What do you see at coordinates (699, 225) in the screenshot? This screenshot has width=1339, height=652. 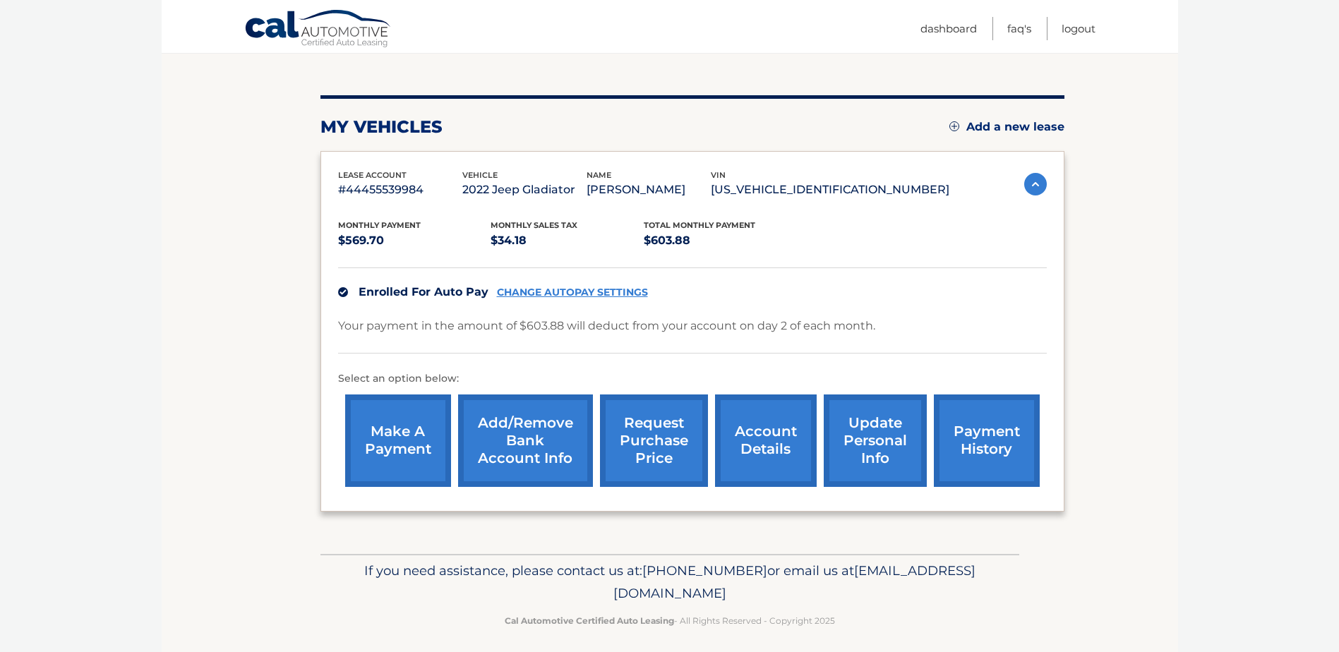 I see `span: Total Monthly Payment` at bounding box center [699, 225].